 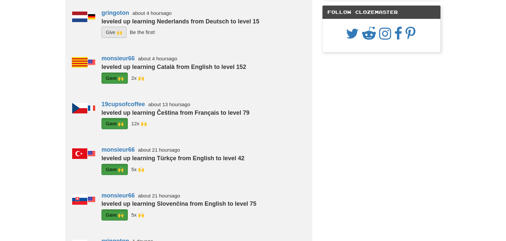 What do you see at coordinates (175, 113) in the screenshot?
I see `strong: leveled up learning Čeština from Français to level 79` at bounding box center [175, 113].